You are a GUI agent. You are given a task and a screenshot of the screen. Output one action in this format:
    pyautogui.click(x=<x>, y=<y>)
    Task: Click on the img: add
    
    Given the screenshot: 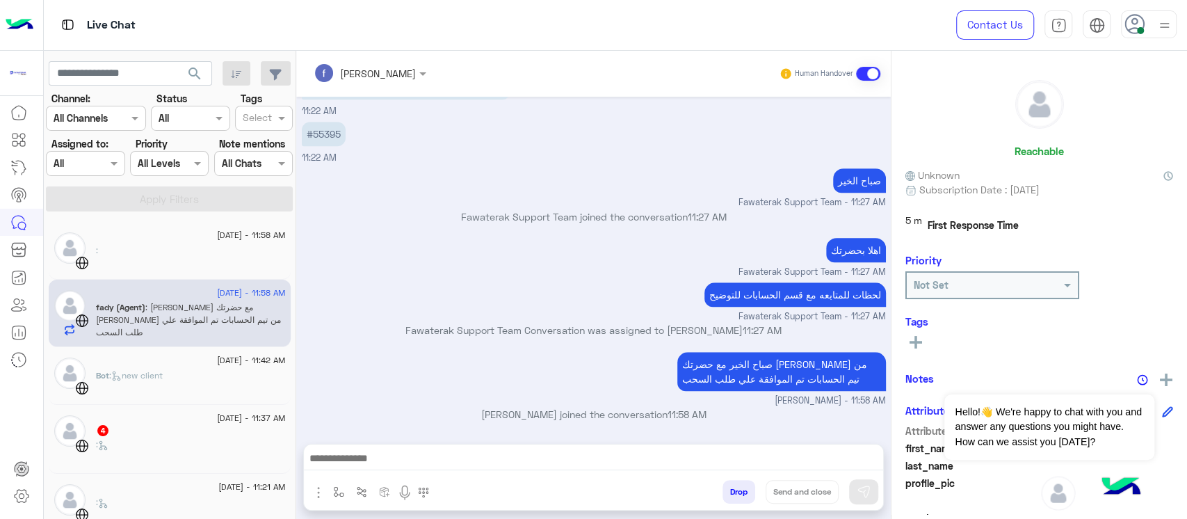 What is the action you would take?
    pyautogui.click(x=1167, y=380)
    